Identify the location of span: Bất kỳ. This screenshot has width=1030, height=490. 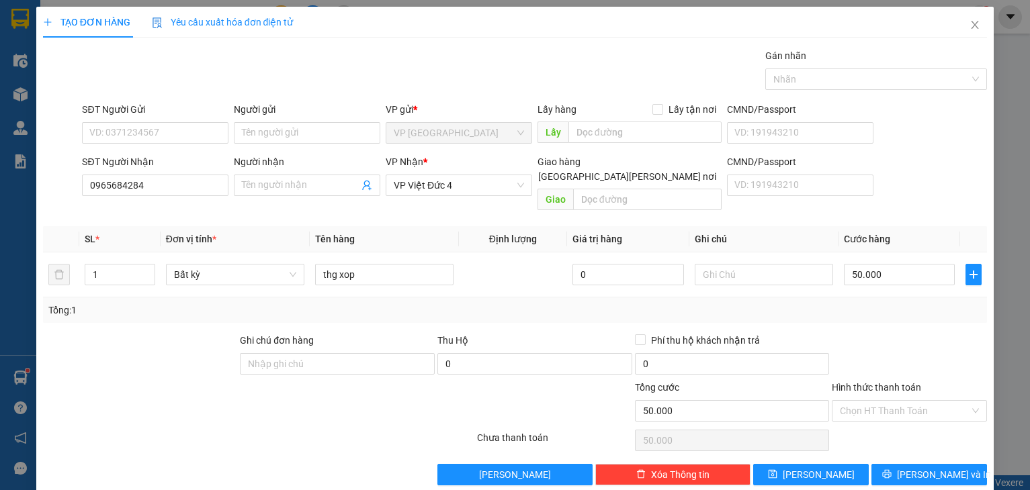
(235, 275).